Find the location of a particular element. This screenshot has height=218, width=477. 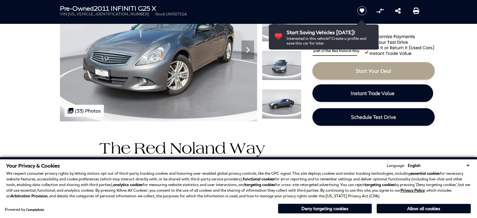

strong: Pre-Owned is located at coordinates (77, 8).